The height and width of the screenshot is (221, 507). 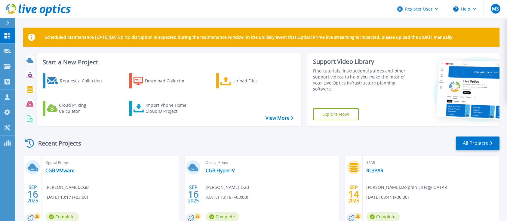 What do you see at coordinates (168, 62) in the screenshot?
I see `h3: Start a New Project` at bounding box center [168, 62].